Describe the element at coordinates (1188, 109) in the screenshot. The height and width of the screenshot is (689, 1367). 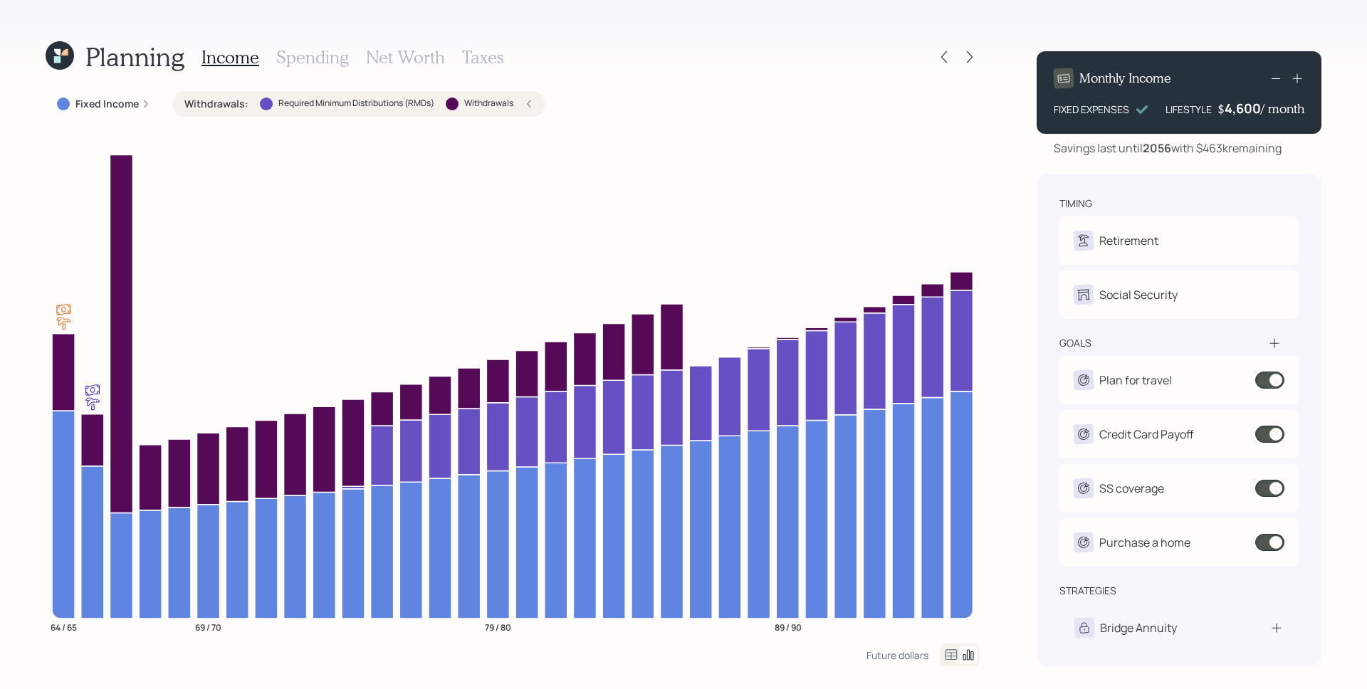
I see `div: LIFESTYLE` at that location.